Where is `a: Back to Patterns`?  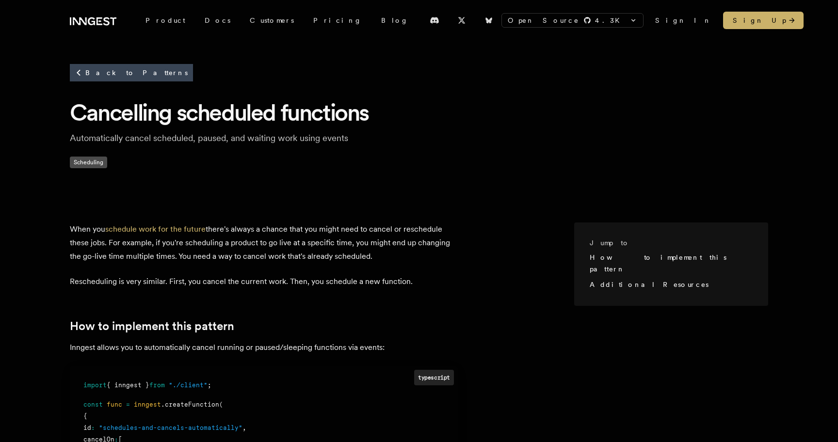 a: Back to Patterns is located at coordinates (131, 73).